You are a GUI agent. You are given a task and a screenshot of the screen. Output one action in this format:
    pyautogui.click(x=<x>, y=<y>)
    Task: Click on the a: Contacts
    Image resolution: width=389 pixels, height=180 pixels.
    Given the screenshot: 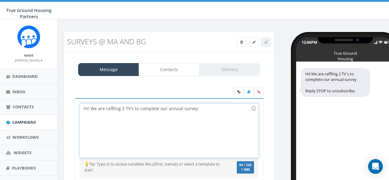 What is the action you would take?
    pyautogui.click(x=169, y=70)
    